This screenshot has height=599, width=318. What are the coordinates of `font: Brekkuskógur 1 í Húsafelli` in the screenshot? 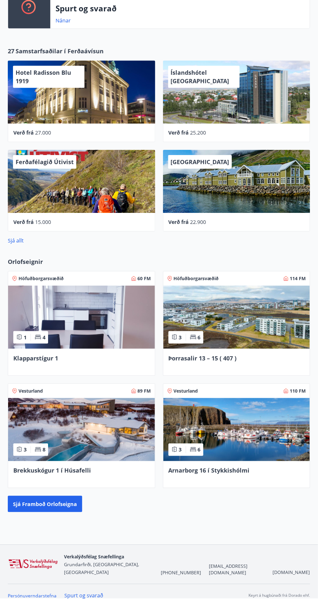 It's located at (52, 470).